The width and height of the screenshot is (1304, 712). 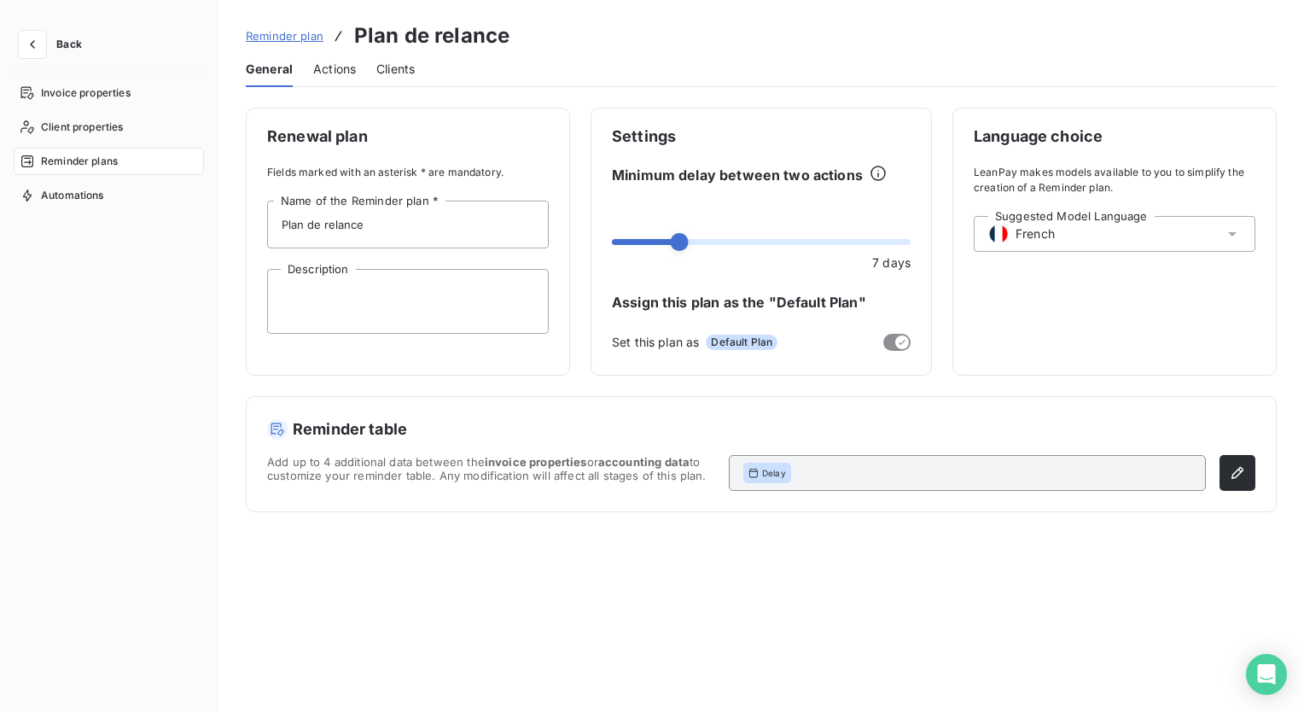 I want to click on a: Client properties, so click(x=108, y=127).